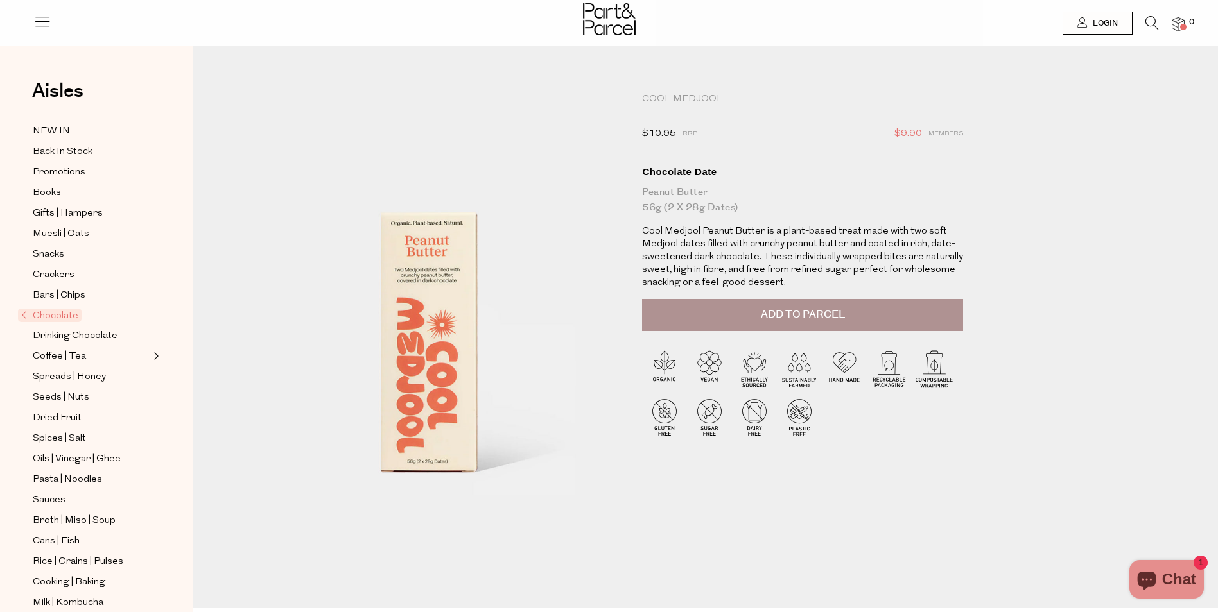  I want to click on span: Broth | Miso | Soup, so click(74, 521).